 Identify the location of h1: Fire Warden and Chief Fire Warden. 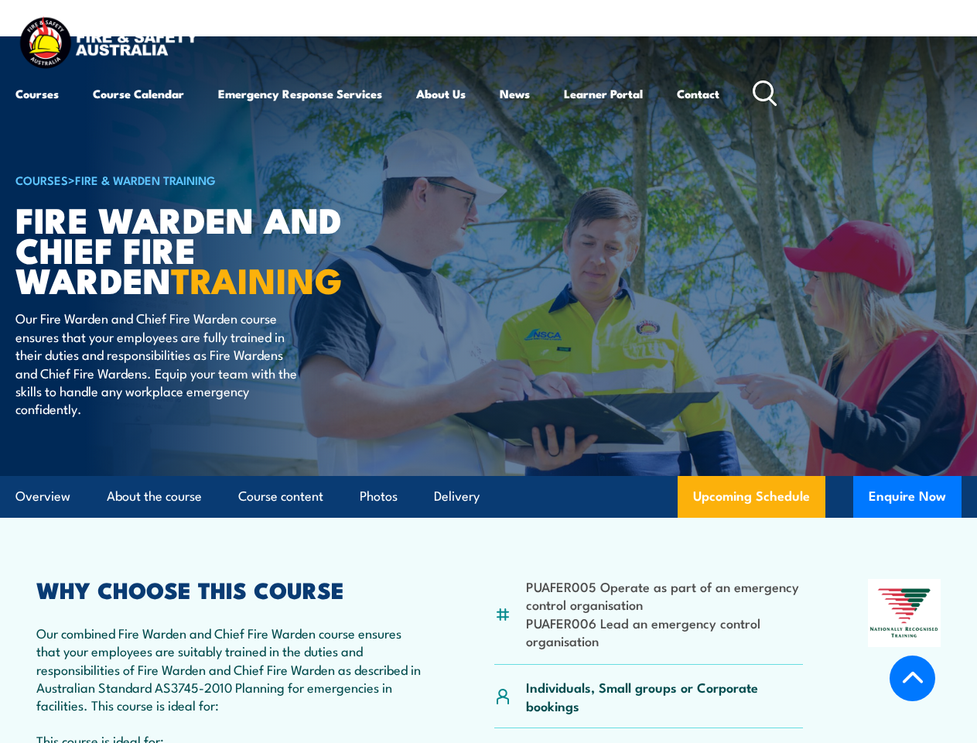
(207, 248).